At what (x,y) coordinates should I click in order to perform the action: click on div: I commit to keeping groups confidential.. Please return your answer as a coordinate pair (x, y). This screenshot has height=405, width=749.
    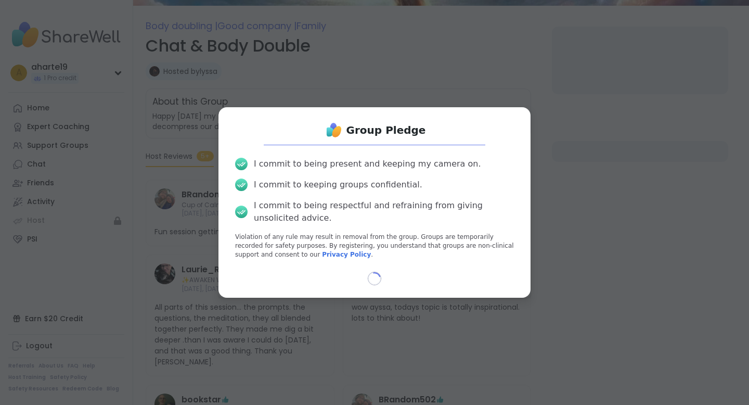
    Looking at the image, I should click on (338, 185).